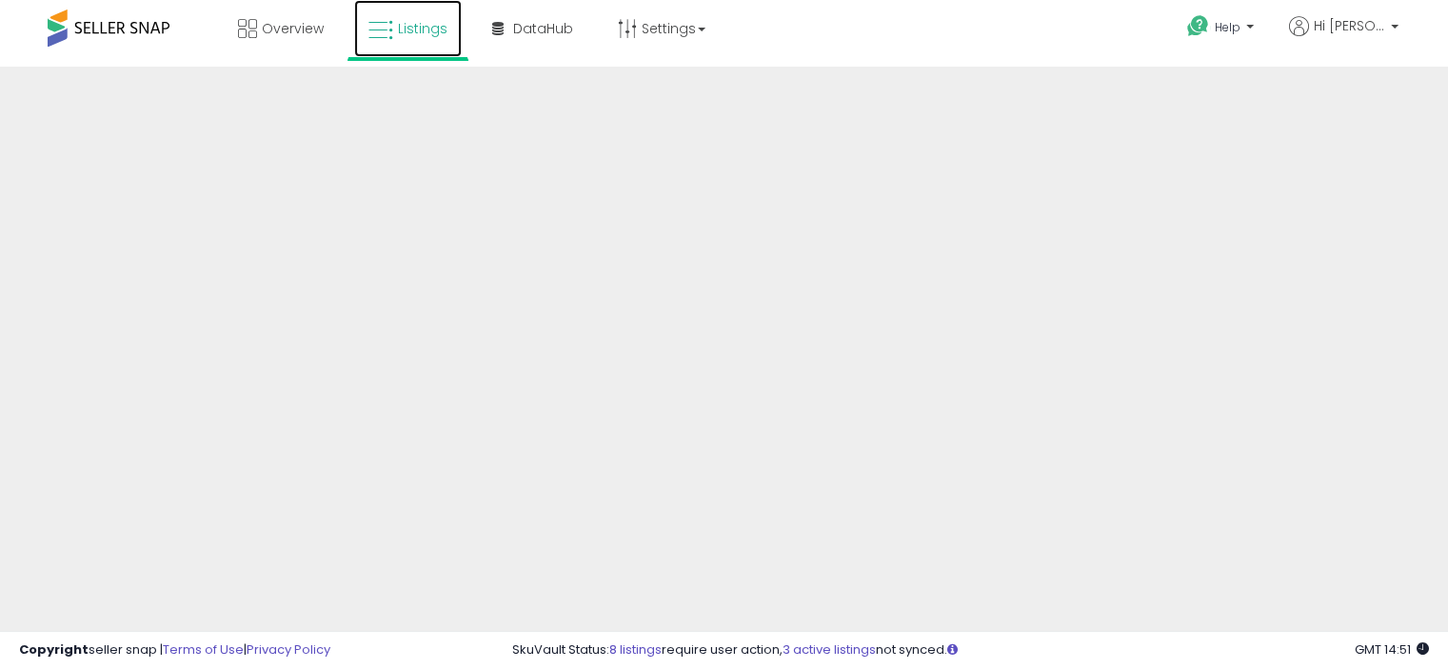  Describe the element at coordinates (635, 649) in the screenshot. I see `a: 8 listings` at that location.